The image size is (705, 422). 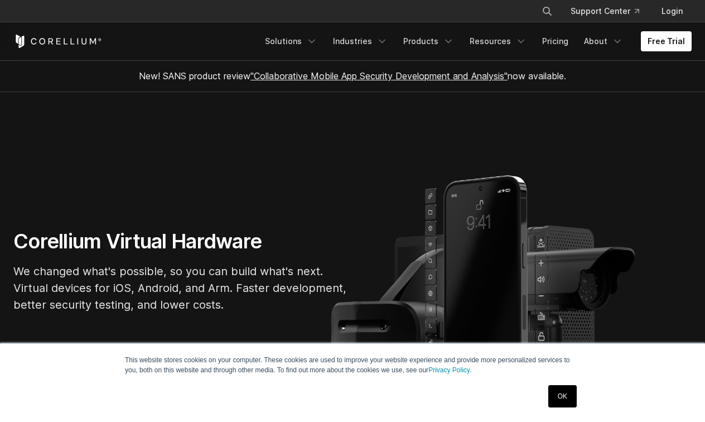 I want to click on a: OK, so click(x=562, y=396).